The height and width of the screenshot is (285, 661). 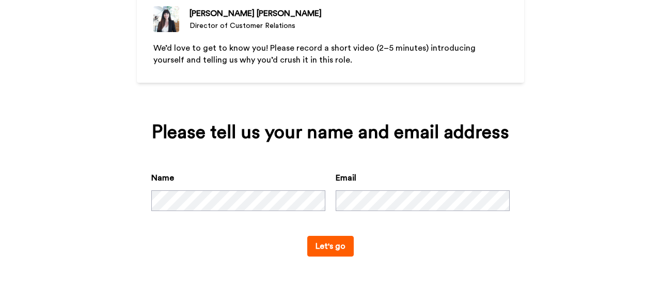 What do you see at coordinates (346, 178) in the screenshot?
I see `label: Email` at bounding box center [346, 178].